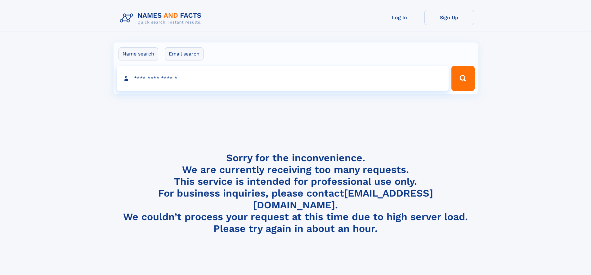 The height and width of the screenshot is (275, 591). What do you see at coordinates (296, 193) in the screenshot?
I see `h4: Sorry for the inconvenience. We are currently receiving too many requests. This service is intend...` at bounding box center [296, 193].